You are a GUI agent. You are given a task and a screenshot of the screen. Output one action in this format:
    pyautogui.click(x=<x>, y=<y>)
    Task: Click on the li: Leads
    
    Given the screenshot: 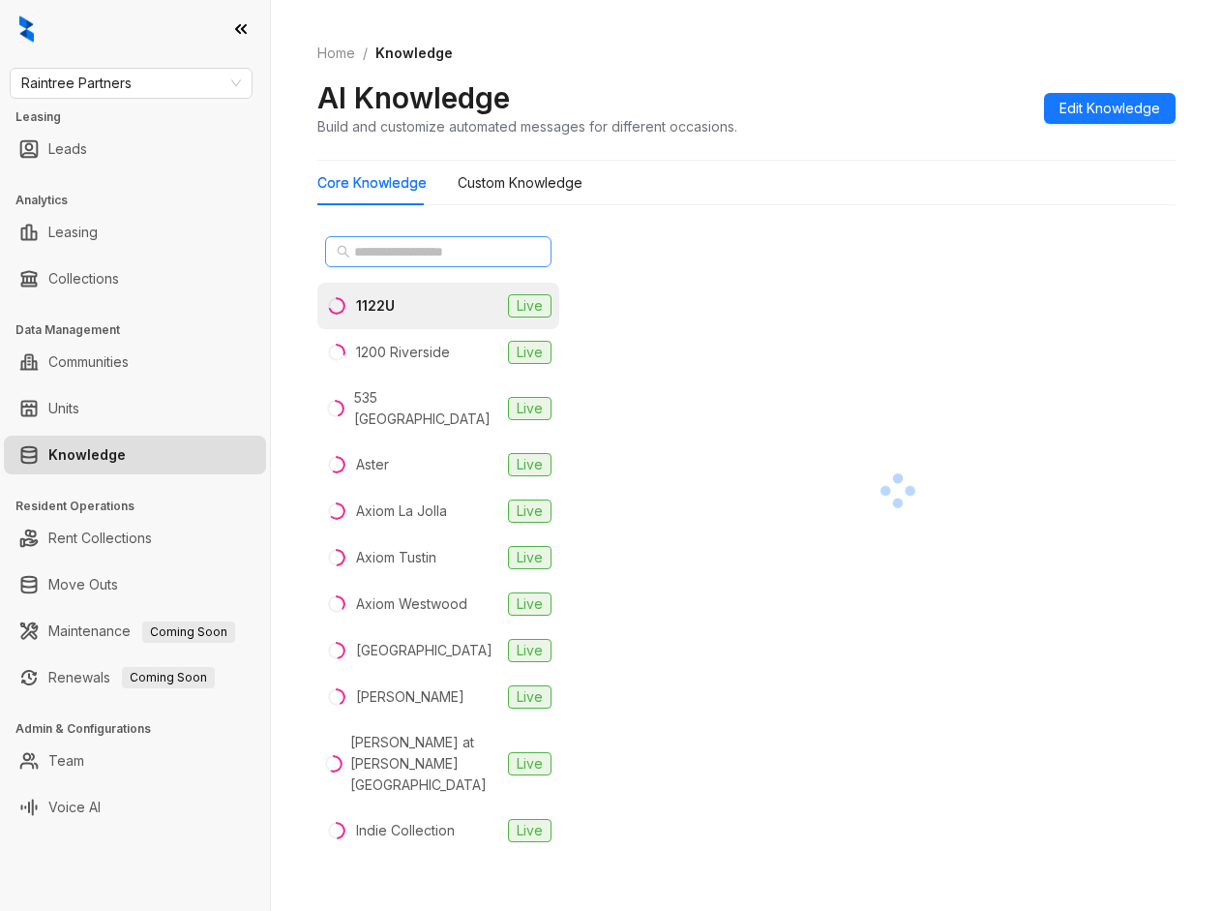 What is the action you would take?
    pyautogui.click(x=135, y=149)
    